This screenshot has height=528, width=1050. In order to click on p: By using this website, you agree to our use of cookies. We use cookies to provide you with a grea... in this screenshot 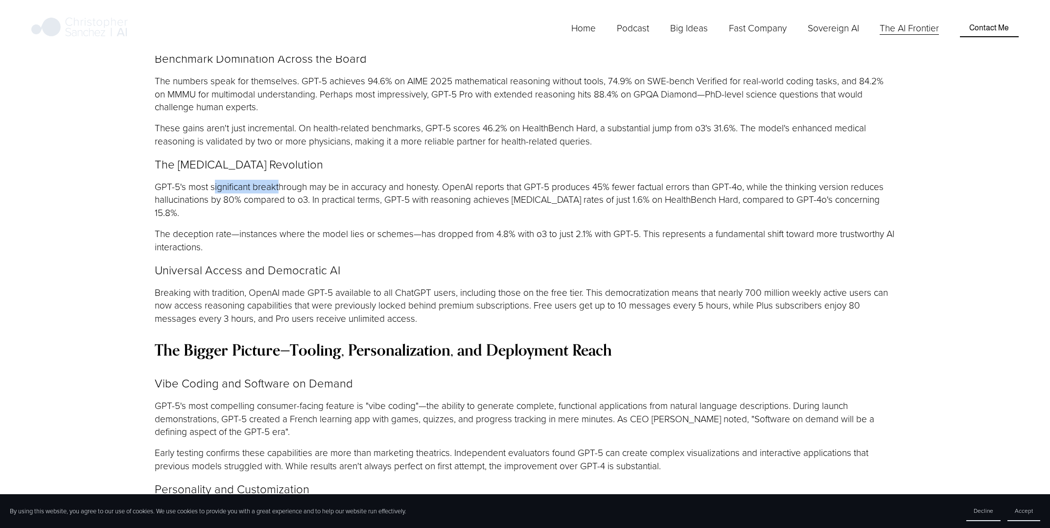, I will do `click(208, 511)`.